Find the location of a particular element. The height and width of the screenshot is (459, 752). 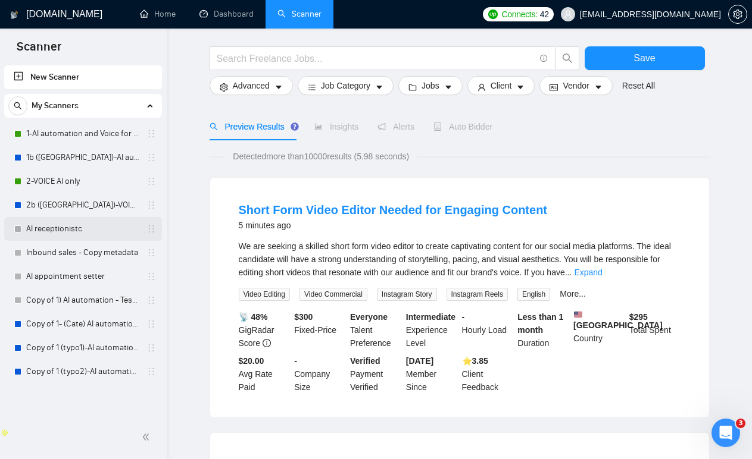

span: Preview Results is located at coordinates (252, 127).